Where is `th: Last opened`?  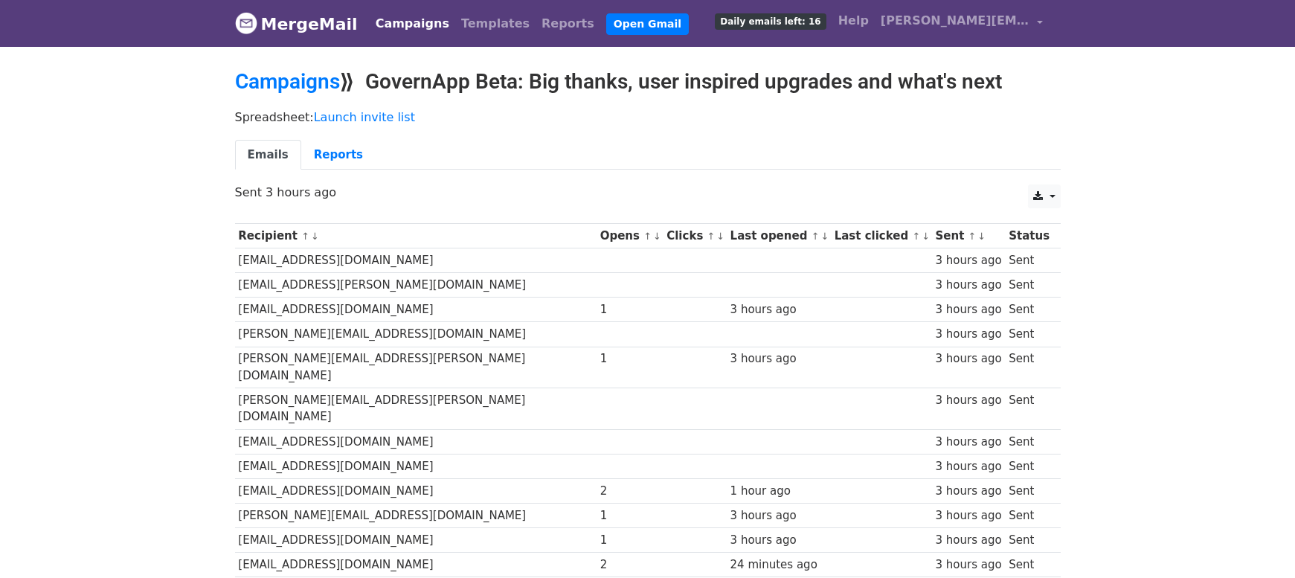 th: Last opened is located at coordinates (779, 236).